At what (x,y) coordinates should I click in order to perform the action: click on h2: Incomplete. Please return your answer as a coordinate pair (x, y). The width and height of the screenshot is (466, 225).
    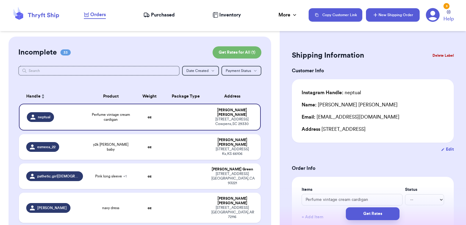
    Looking at the image, I should click on (38, 52).